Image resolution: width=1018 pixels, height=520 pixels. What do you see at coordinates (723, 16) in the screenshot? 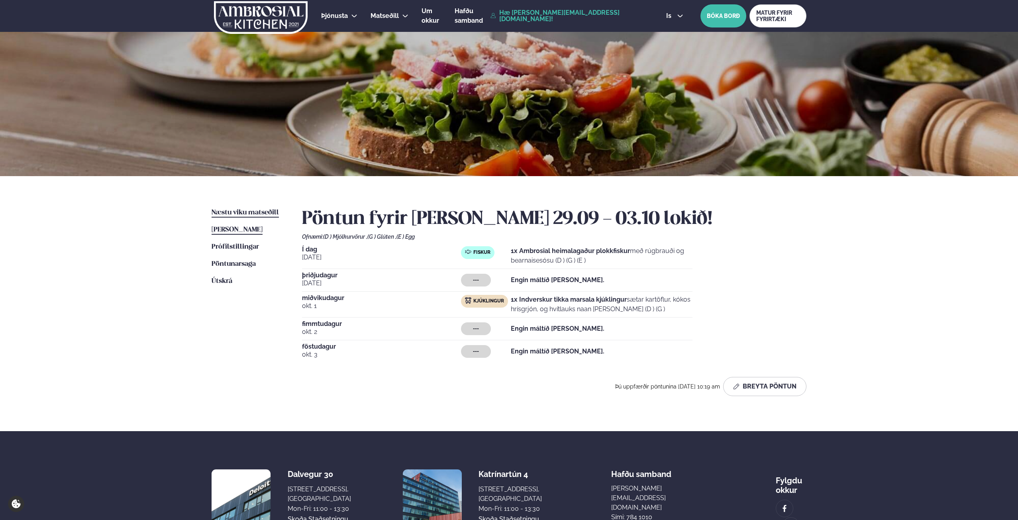
I see `button: BÓKA BORÐ` at bounding box center [723, 16].